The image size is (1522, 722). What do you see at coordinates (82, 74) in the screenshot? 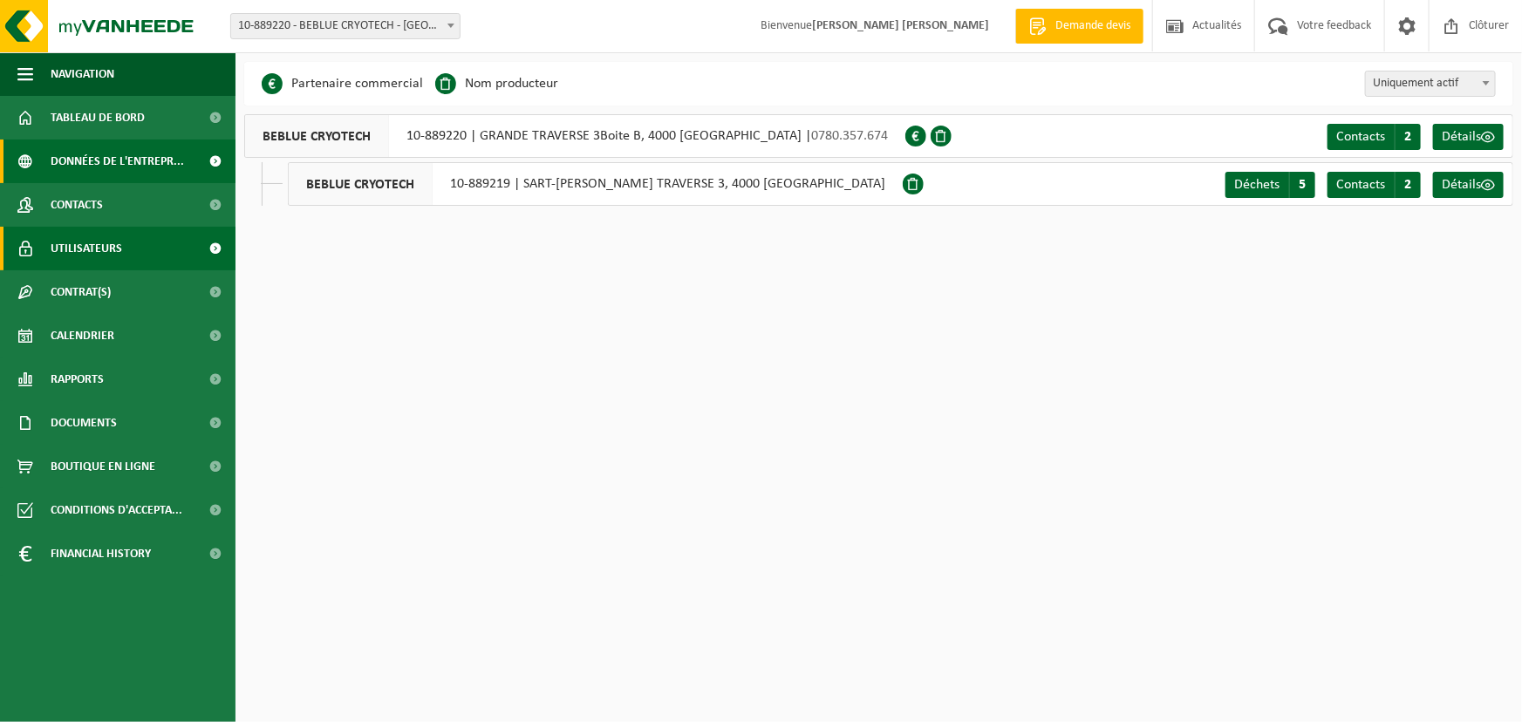
I see `span: Navigation` at bounding box center [82, 74].